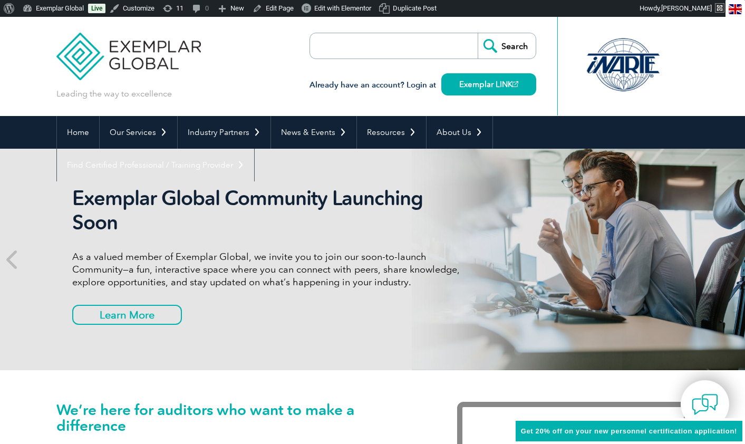  I want to click on span: Get 20% off on your new personnel certification application!, so click(629, 431).